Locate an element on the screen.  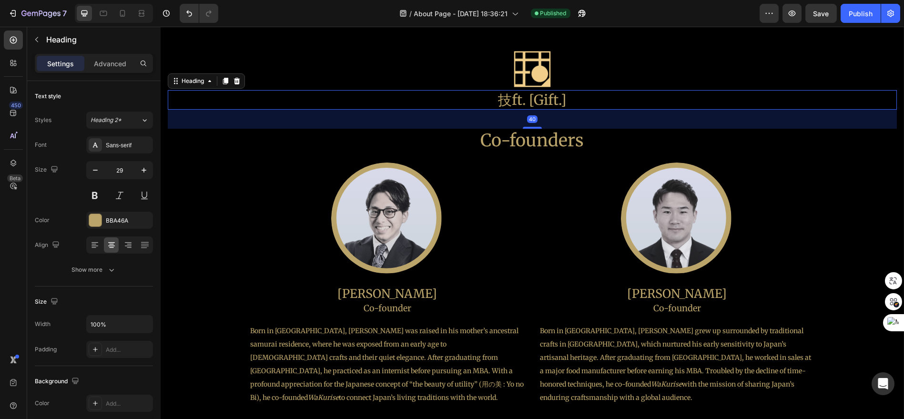
input: Auto is located at coordinates (120, 324).